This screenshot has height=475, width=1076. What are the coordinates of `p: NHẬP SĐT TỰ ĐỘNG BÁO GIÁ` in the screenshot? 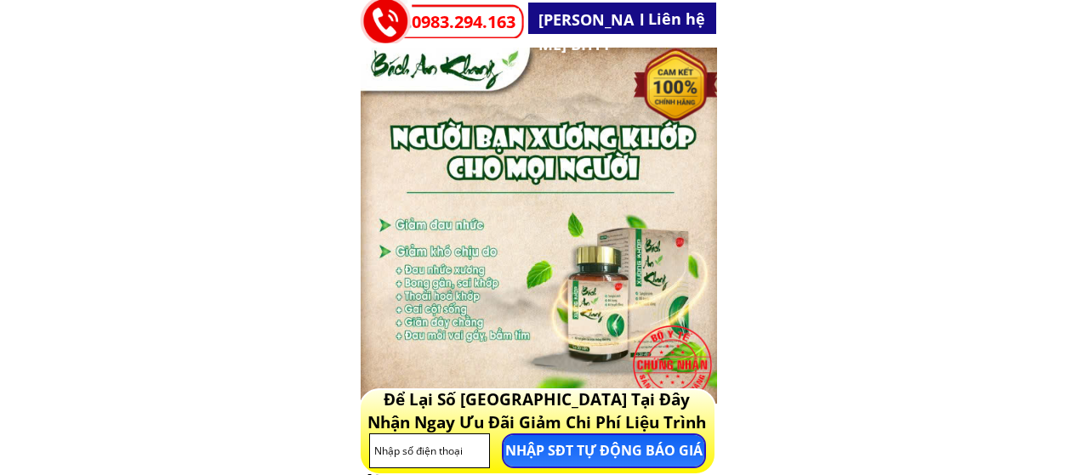 It's located at (603, 451).